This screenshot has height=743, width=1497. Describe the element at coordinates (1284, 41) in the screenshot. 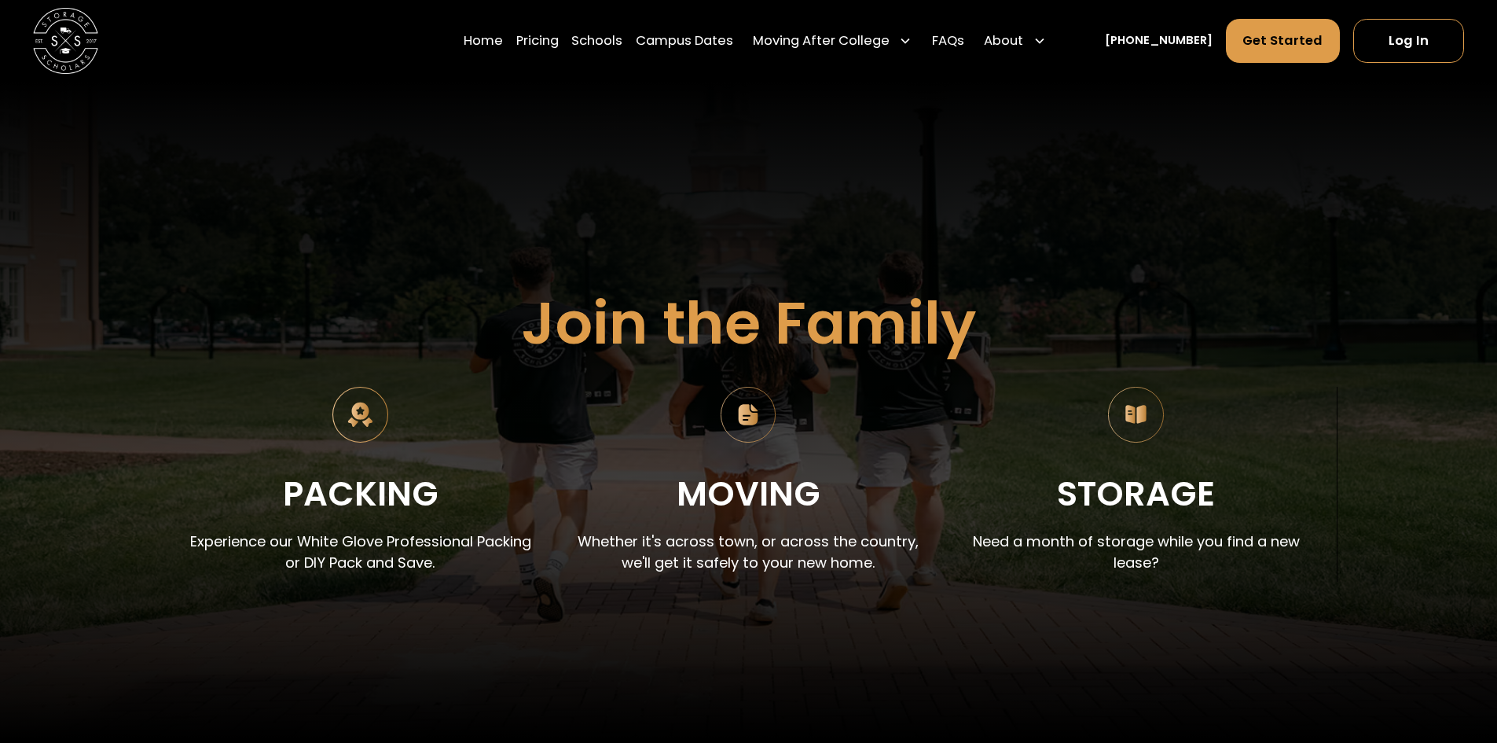

I see `a: Get Started` at that location.